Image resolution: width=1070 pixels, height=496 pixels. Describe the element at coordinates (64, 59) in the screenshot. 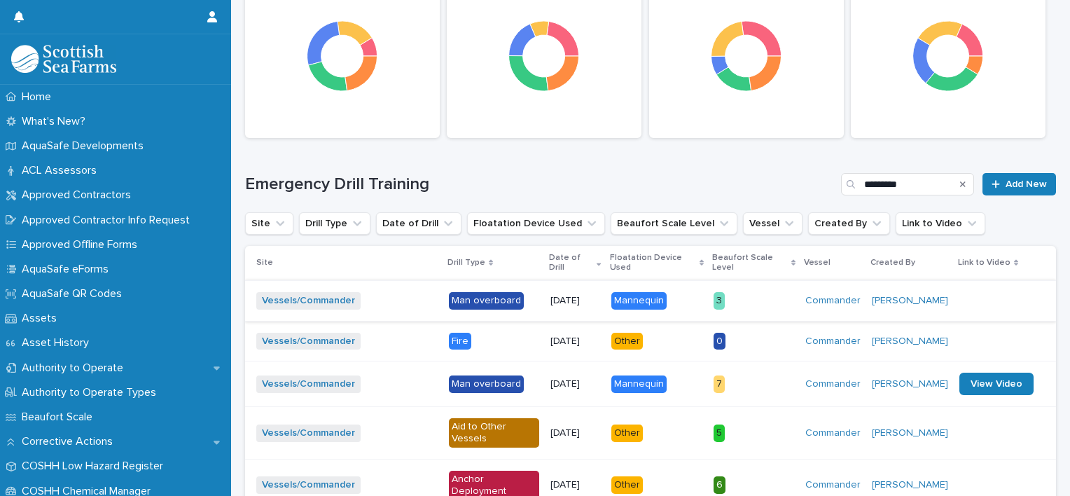

I see `img: bPIBxiqnSb2ggTQWdOVV` at that location.